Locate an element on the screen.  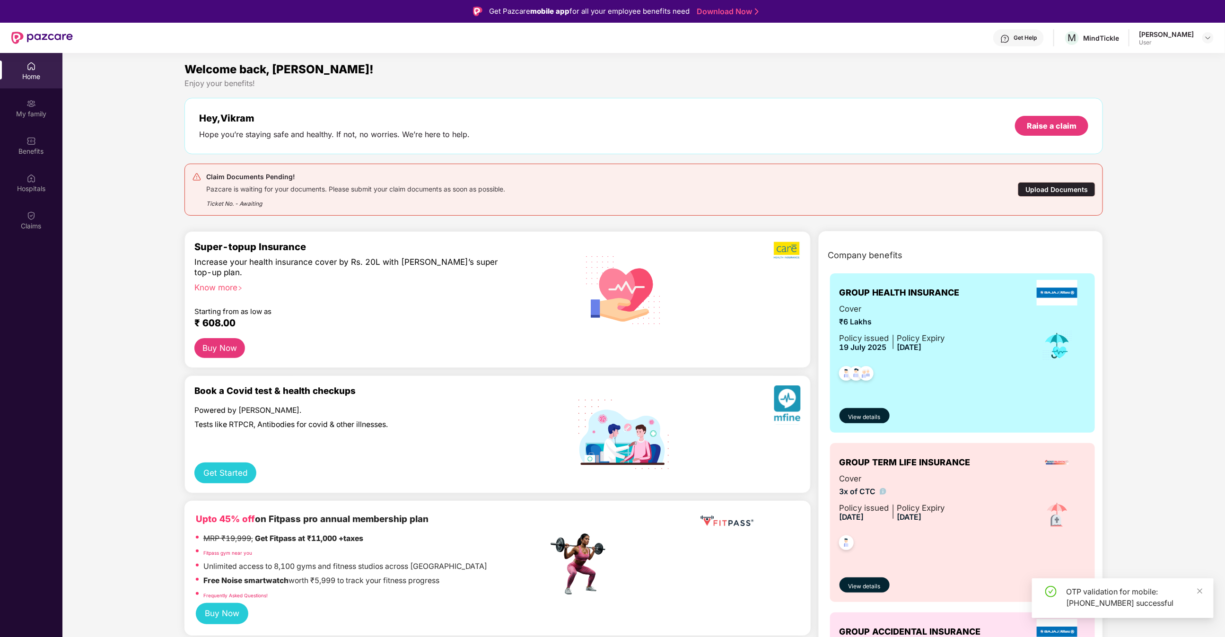
div: Ticket No. - Awaiting is located at coordinates (356, 201).